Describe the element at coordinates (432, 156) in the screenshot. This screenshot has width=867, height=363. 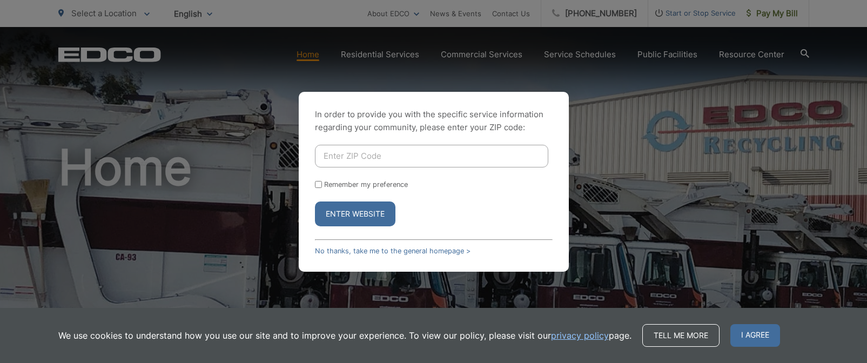
I see `input: Enter ZIP Code` at that location.